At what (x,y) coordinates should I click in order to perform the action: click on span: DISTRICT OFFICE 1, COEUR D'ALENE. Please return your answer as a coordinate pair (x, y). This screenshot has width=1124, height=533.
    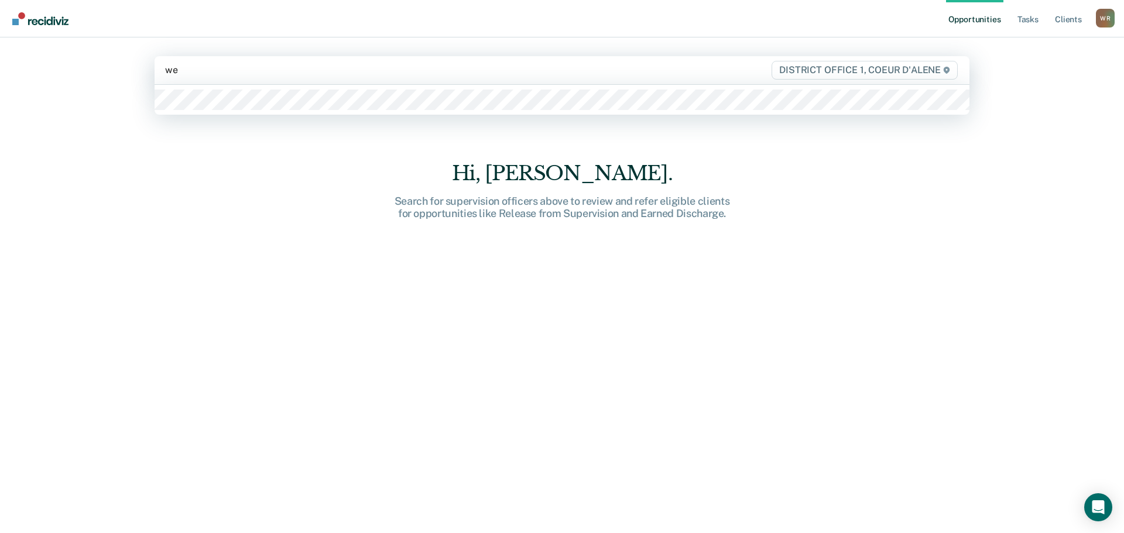
    Looking at the image, I should click on (865, 70).